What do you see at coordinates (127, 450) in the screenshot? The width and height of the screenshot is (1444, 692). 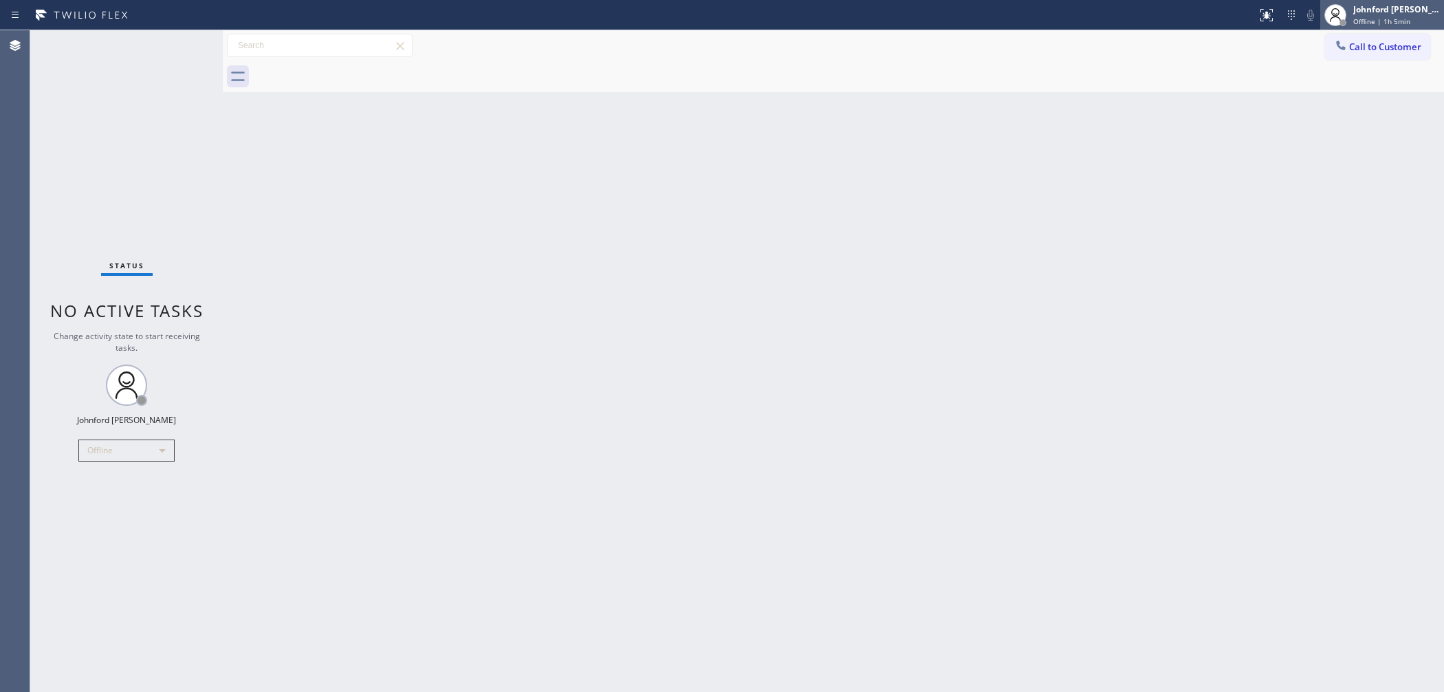 I see `div: Offline` at bounding box center [127, 450].